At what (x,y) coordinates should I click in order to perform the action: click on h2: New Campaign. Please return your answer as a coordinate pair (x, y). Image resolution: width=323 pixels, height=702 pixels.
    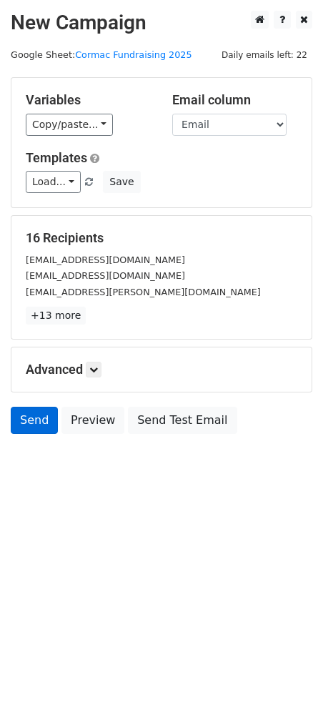
    Looking at the image, I should click on (162, 23).